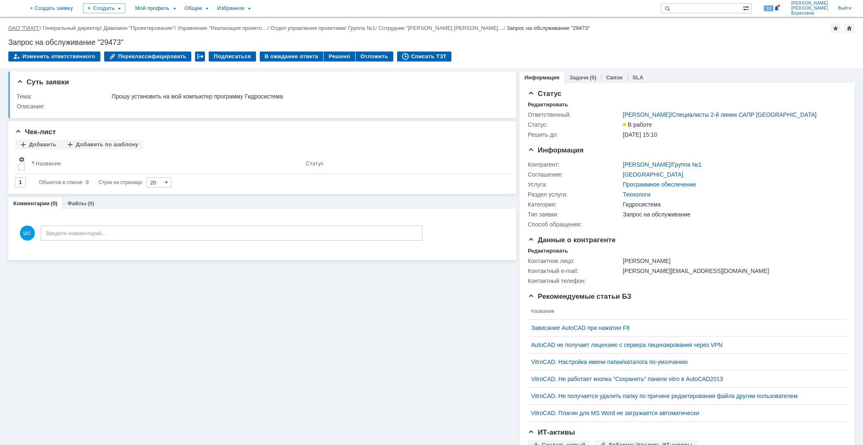 This screenshot has height=445, width=863. I want to click on span: Данные о контрагенте, so click(572, 240).